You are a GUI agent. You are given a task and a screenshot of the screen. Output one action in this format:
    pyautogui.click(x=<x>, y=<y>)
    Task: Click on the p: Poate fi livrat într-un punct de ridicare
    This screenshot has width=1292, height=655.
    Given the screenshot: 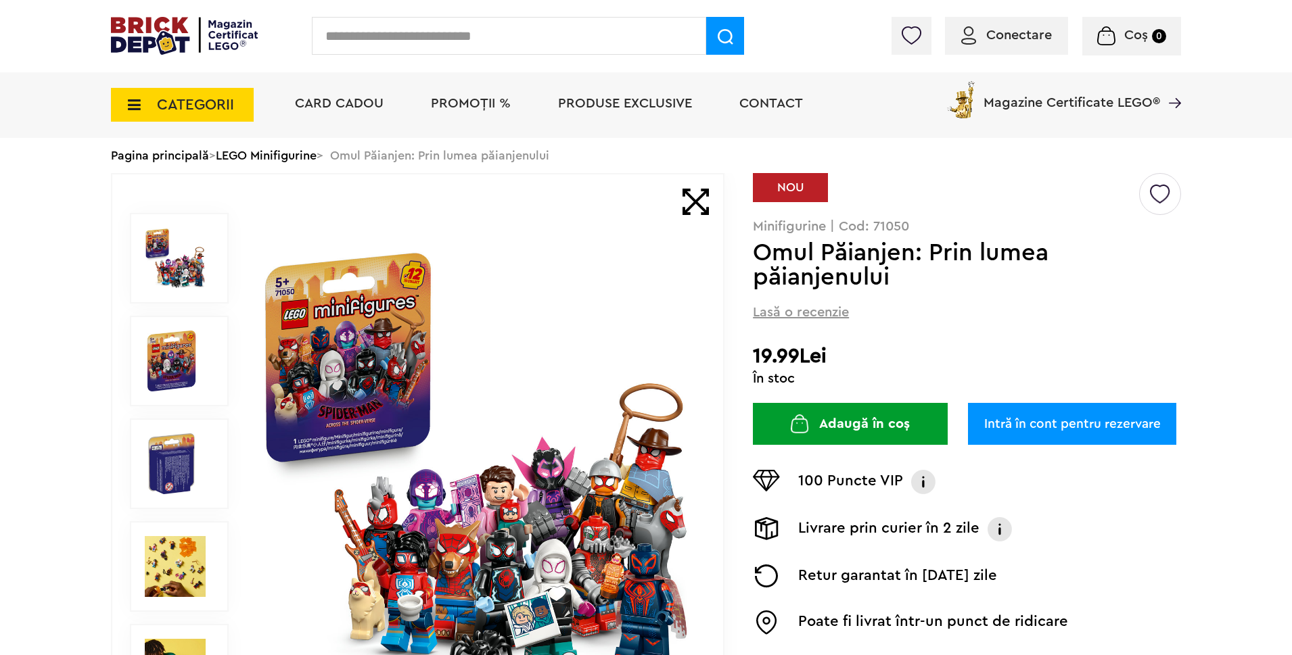 What is the action you would take?
    pyautogui.click(x=933, y=623)
    